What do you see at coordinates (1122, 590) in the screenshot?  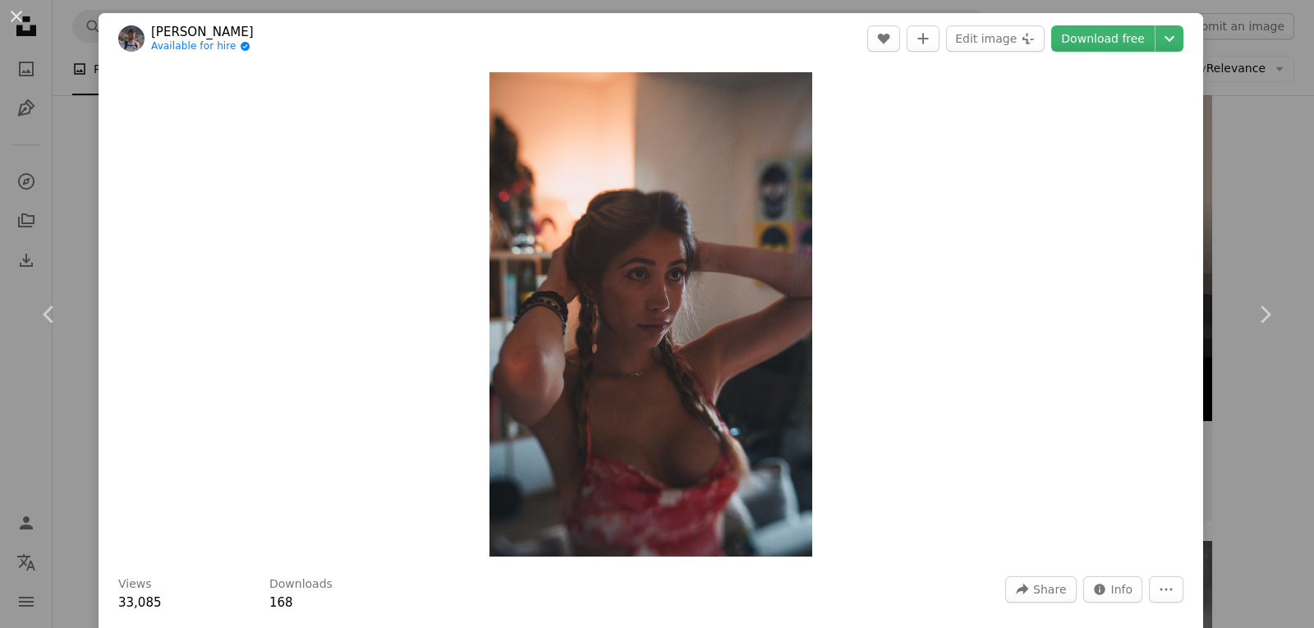 I see `span: Info` at bounding box center [1122, 590].